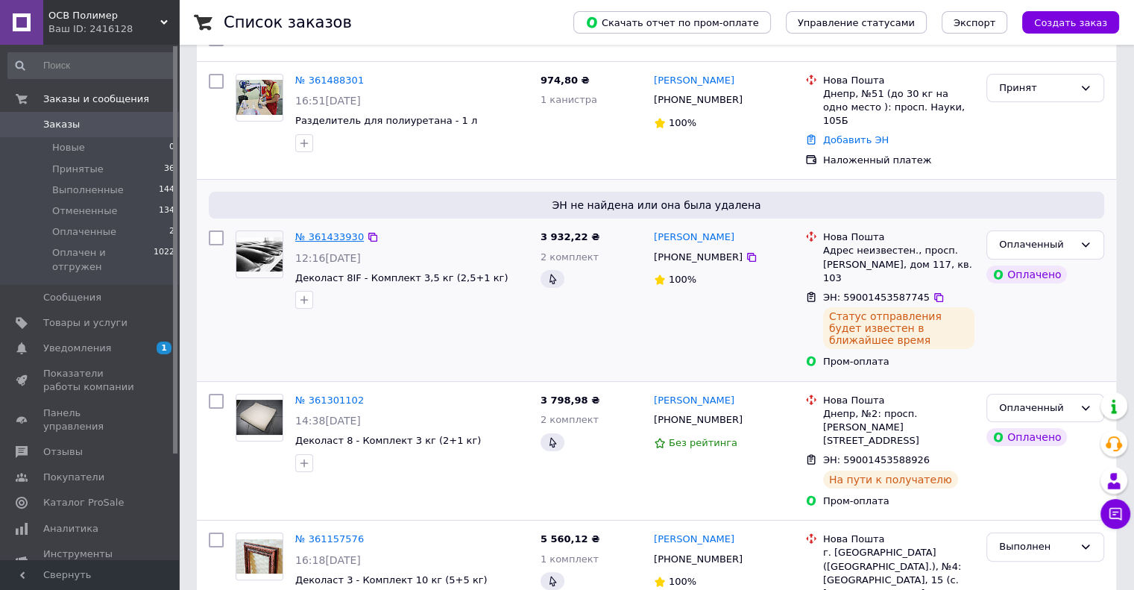  Describe the element at coordinates (876, 297) in the screenshot. I see `span: ЭН: 59001453587745` at that location.